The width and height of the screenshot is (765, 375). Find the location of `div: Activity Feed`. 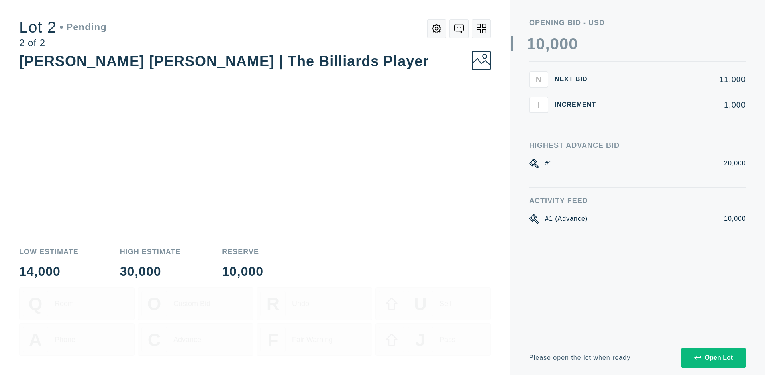

div: Activity Feed is located at coordinates (637, 201).